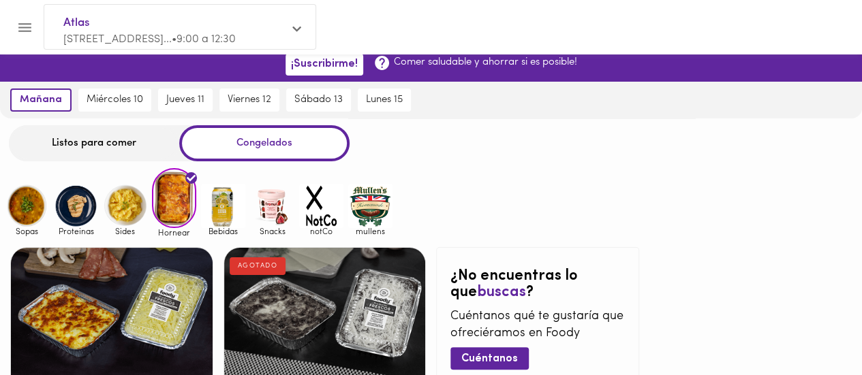 The height and width of the screenshot is (375, 862). What do you see at coordinates (485, 62) in the screenshot?
I see `p: Comer saludable y ahorrar si es posible!` at bounding box center [485, 62].